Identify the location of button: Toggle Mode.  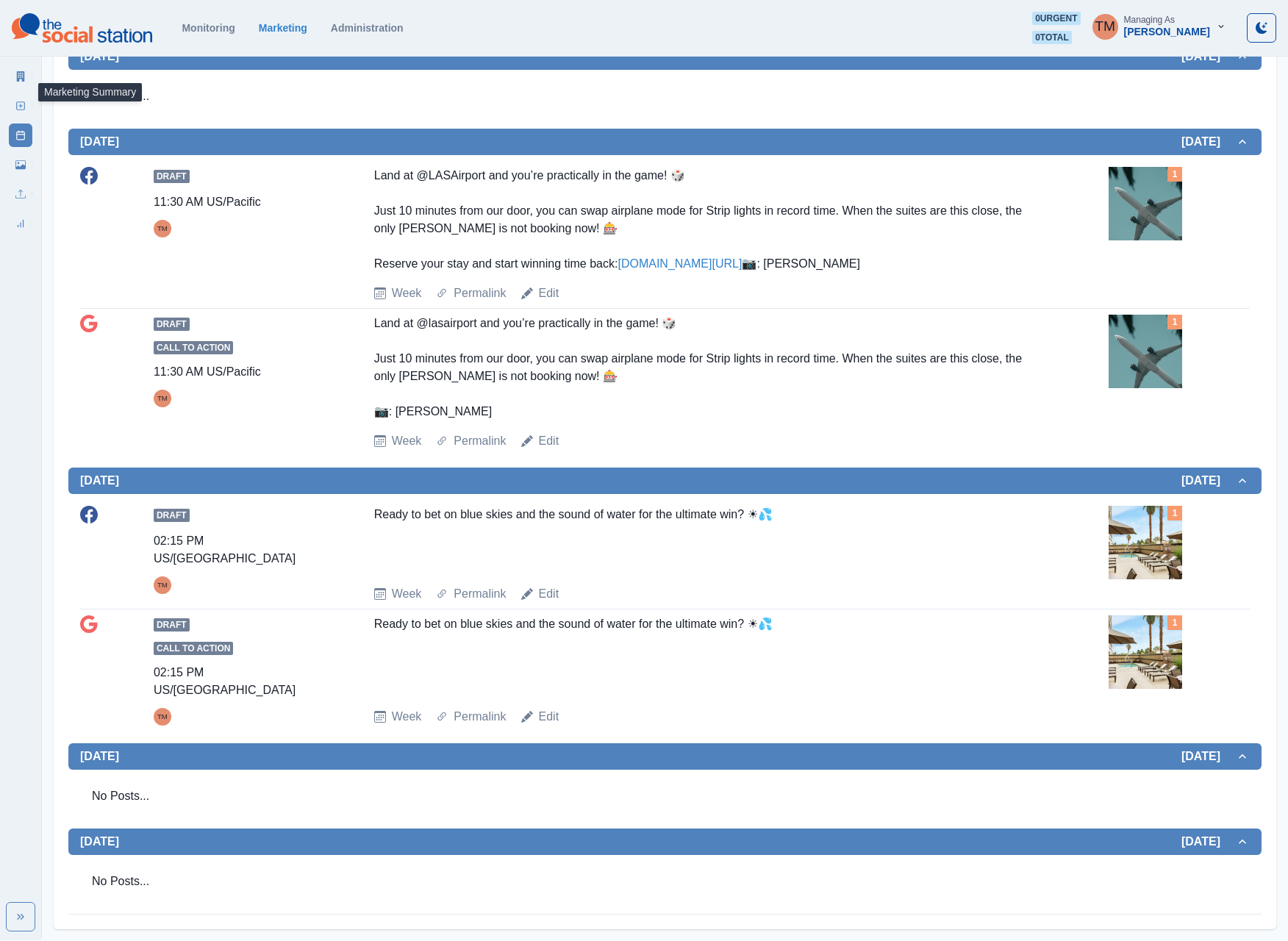
(1262, 28).